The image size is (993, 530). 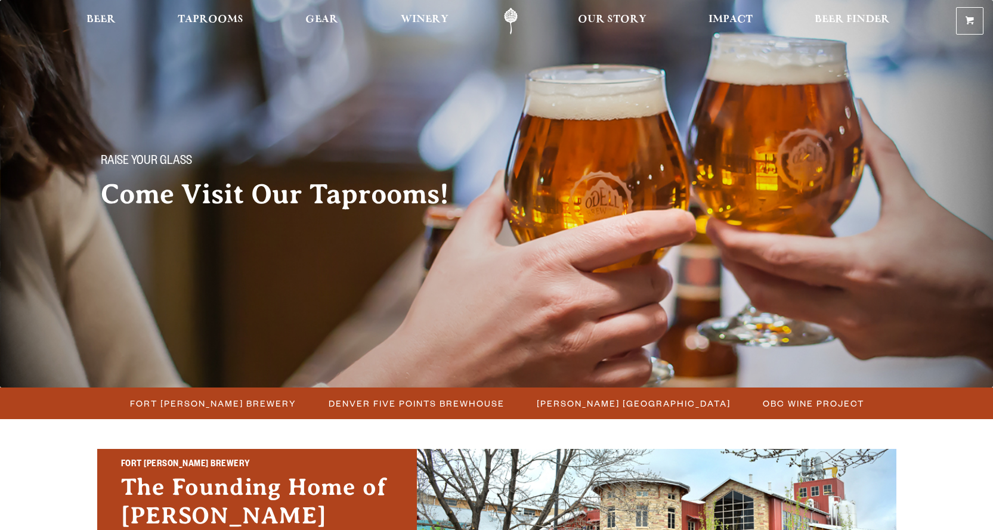 What do you see at coordinates (853, 20) in the screenshot?
I see `span: Beer Finder` at bounding box center [853, 20].